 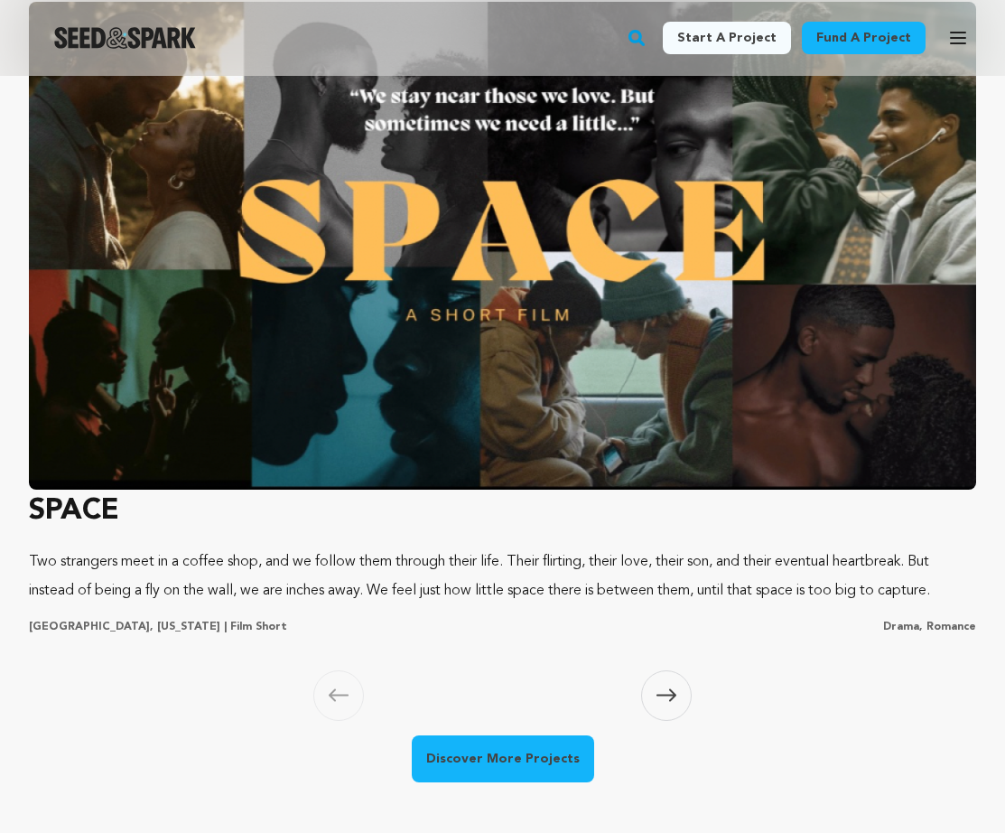 I want to click on a: Discover More Projects, so click(x=503, y=759).